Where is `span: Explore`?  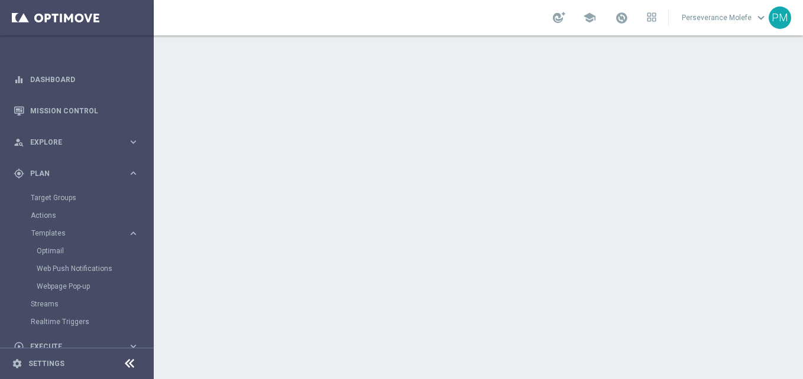
span: Explore is located at coordinates (79, 142).